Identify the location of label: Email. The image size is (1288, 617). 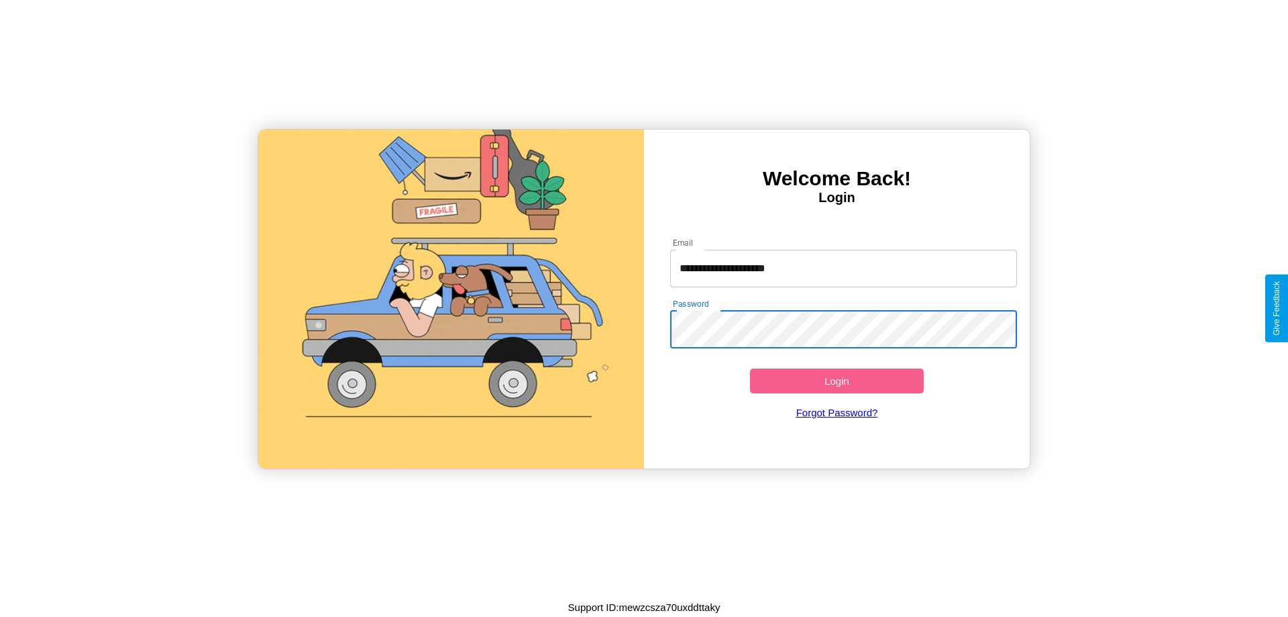
(683, 242).